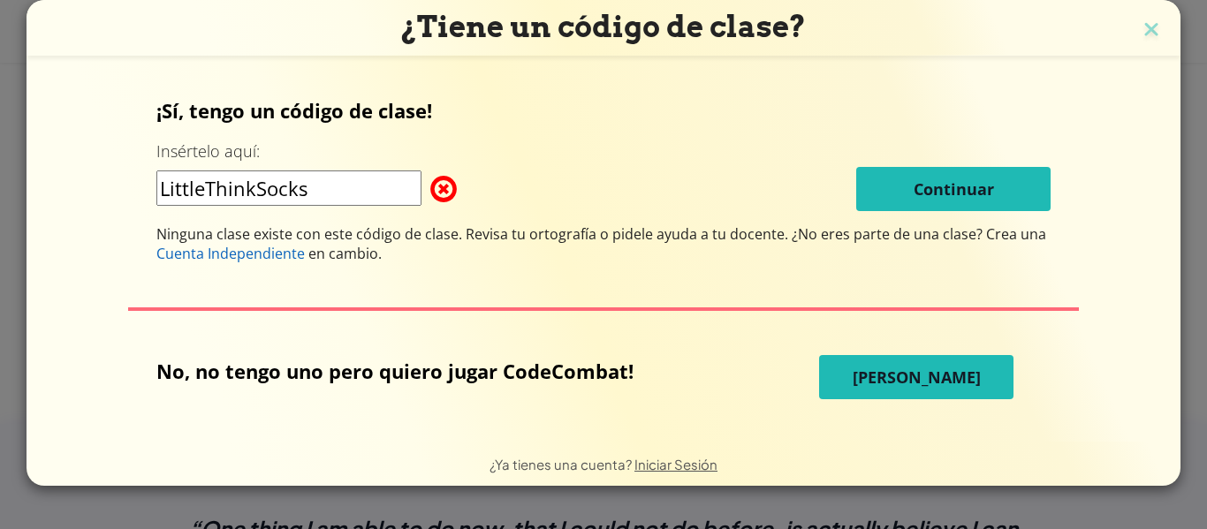 The height and width of the screenshot is (529, 1207). What do you see at coordinates (953, 189) in the screenshot?
I see `span: Continuar` at bounding box center [953, 189].